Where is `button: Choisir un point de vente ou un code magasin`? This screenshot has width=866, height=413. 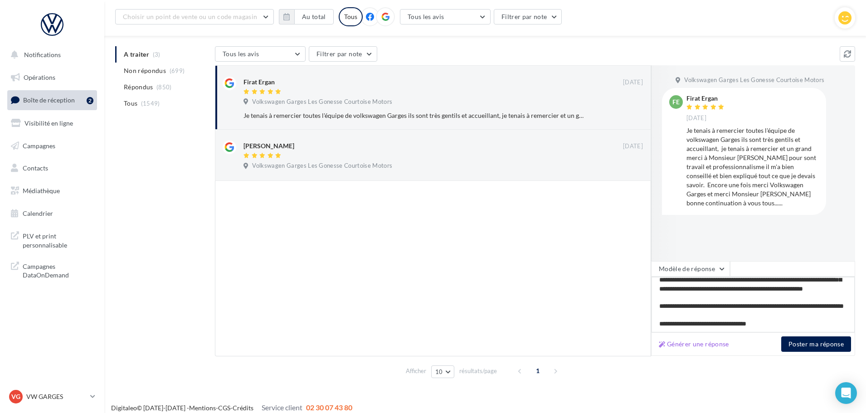
button: Choisir un point de vente ou un code magasin is located at coordinates (195, 17).